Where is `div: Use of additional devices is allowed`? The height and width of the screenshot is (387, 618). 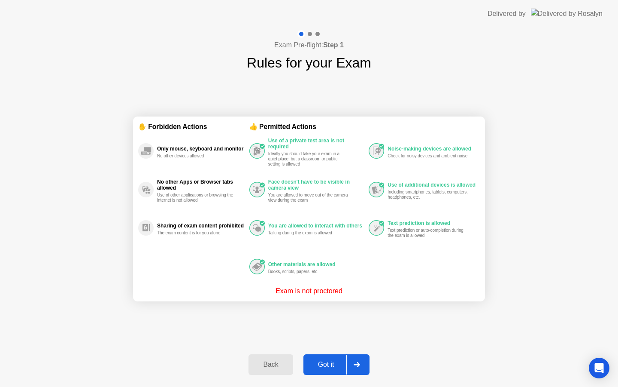
div: Use of additional devices is allowed is located at coordinates (432, 185).